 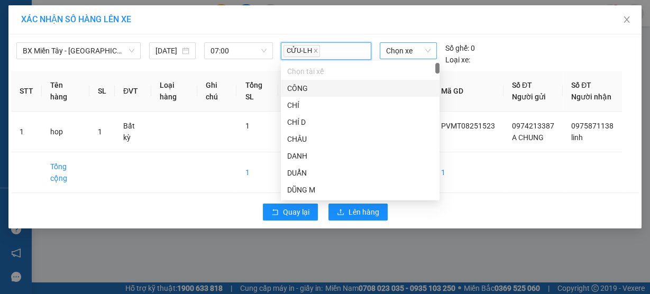 What do you see at coordinates (468, 91) in the screenshot?
I see `th: Mã GD` at bounding box center [468, 91].